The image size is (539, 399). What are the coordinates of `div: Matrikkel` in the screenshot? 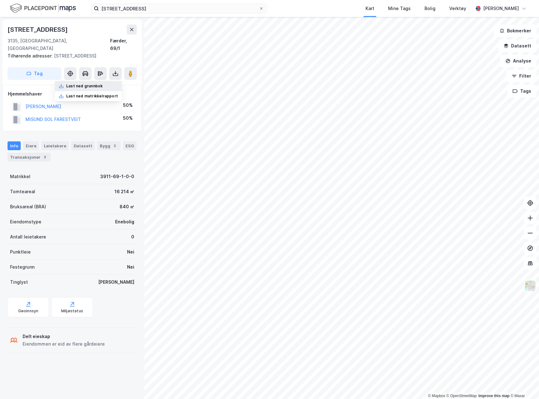 It's located at (20, 176).